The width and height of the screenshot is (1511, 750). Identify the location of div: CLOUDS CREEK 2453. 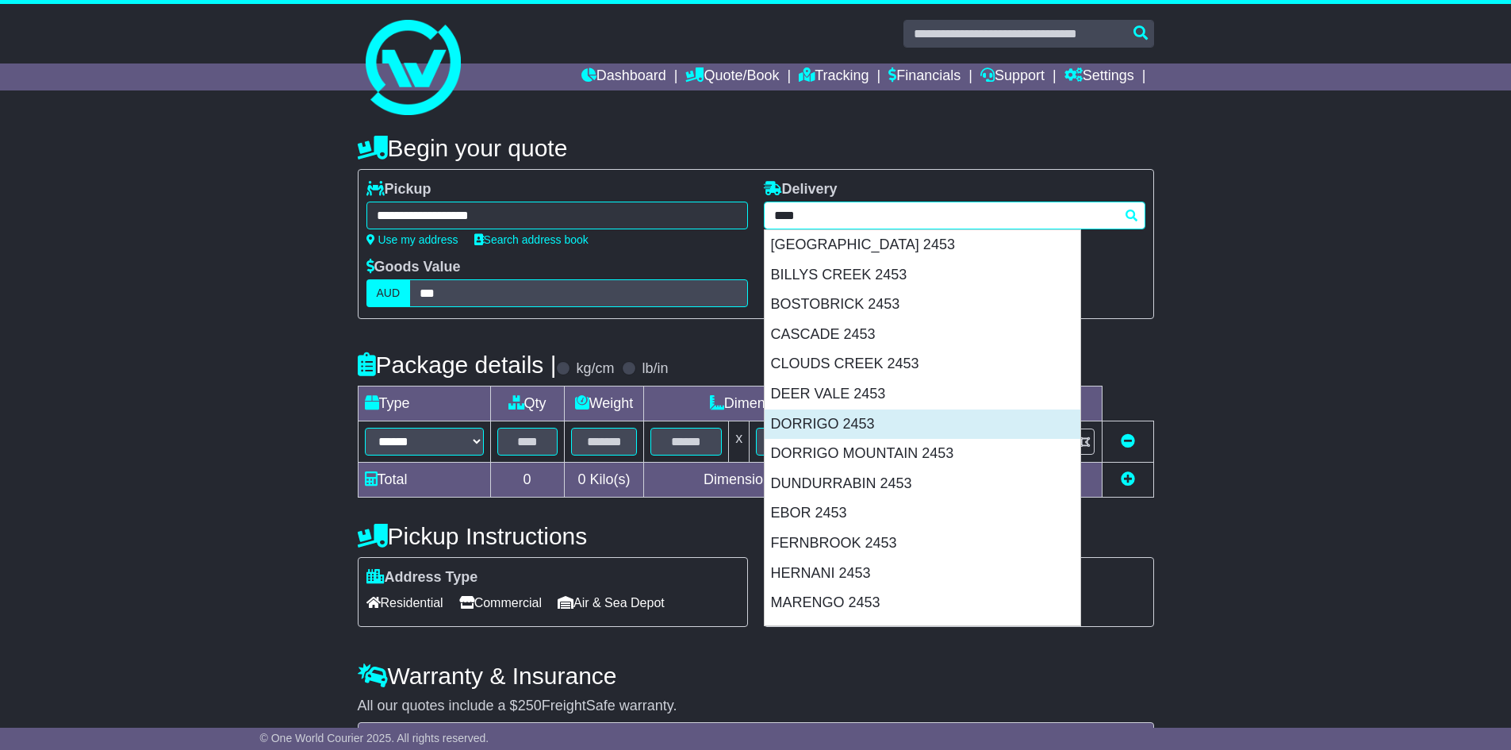
(923, 364).